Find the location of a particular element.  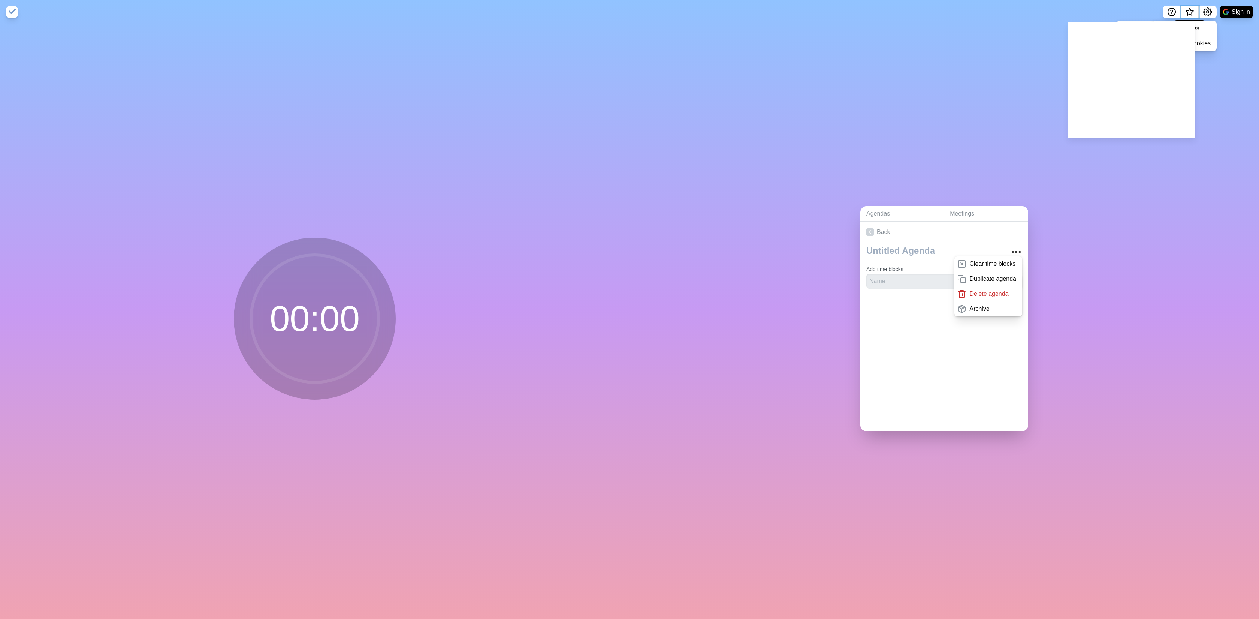

p: Archive is located at coordinates (979, 309).